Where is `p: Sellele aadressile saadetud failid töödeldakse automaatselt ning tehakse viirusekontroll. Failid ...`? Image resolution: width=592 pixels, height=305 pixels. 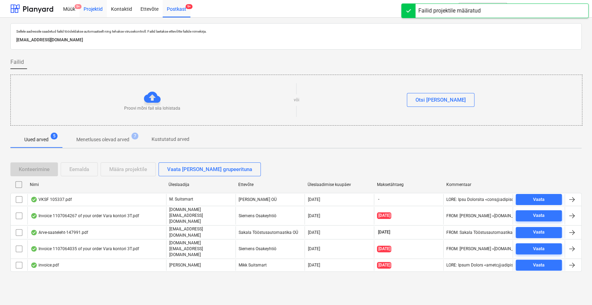 p: Sellele aadressile saadetud failid töödeldakse automaatselt ning tehakse viirusekontroll. Failid ... is located at coordinates (296, 31).